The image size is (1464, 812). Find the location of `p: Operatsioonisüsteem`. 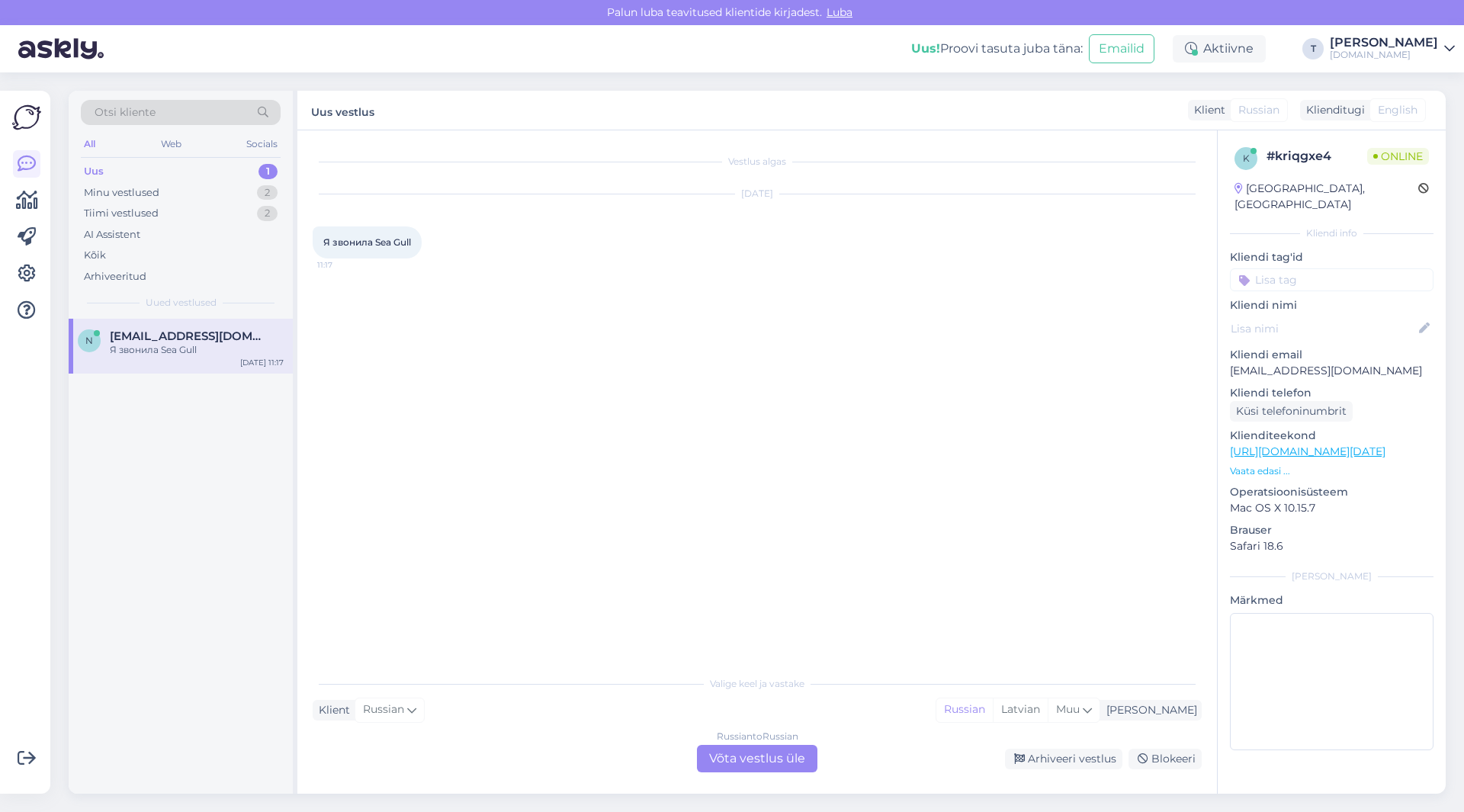

p: Operatsioonisüsteem is located at coordinates (1331, 492).